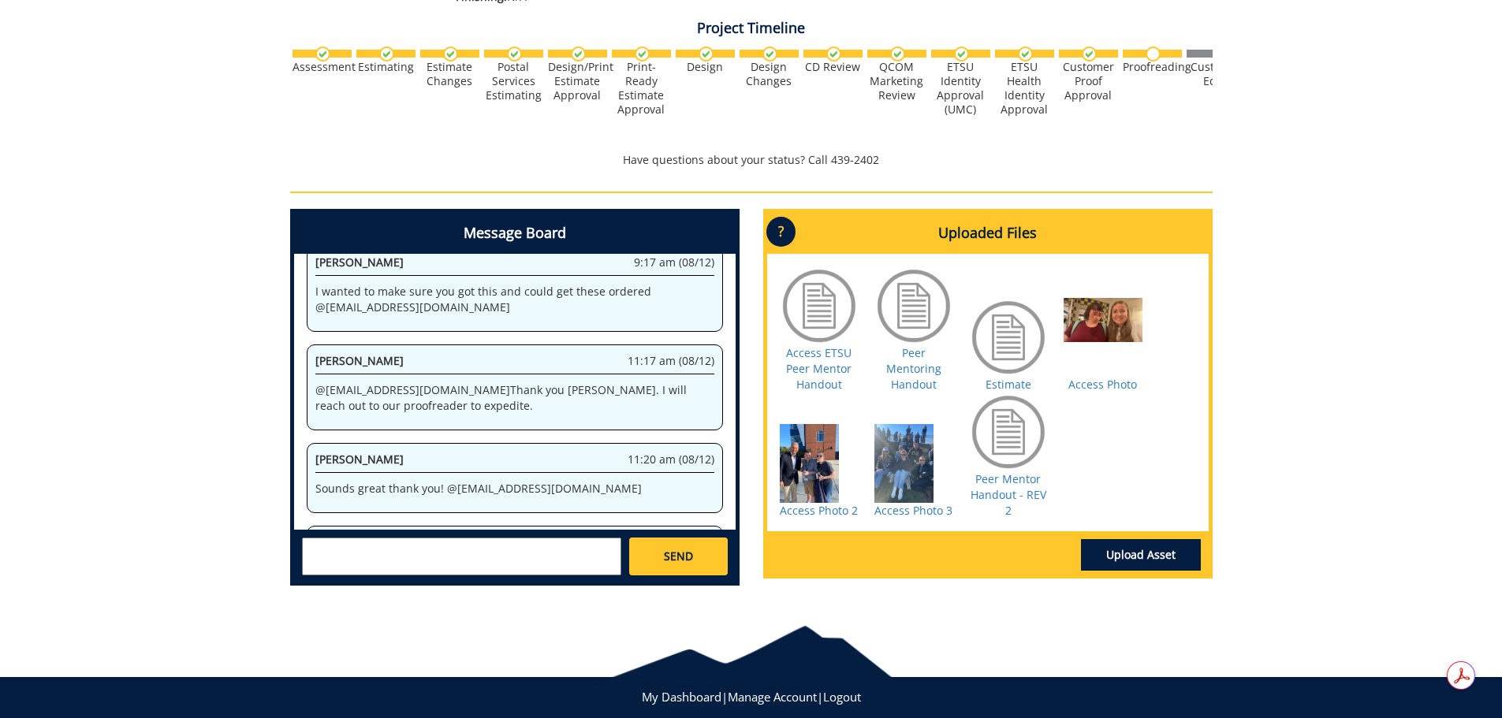 The height and width of the screenshot is (718, 1502). I want to click on a: My Dashboard, so click(681, 697).